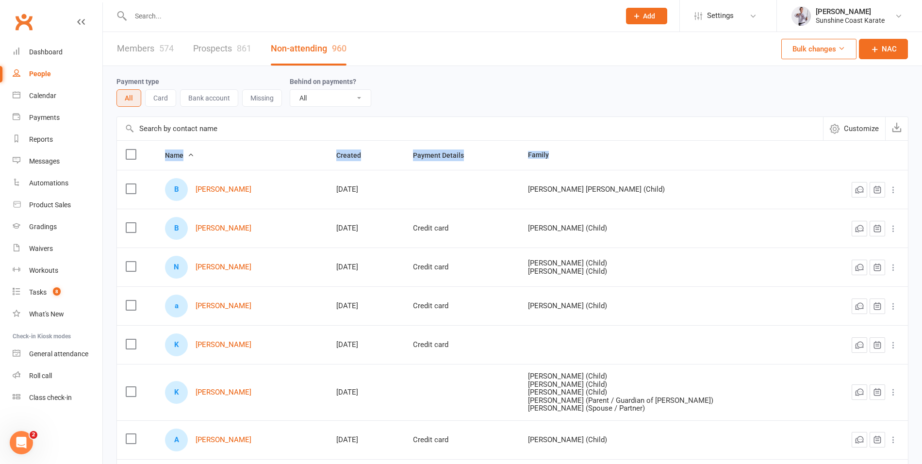 This screenshot has width=922, height=464. Describe the element at coordinates (57, 227) in the screenshot. I see `a: Gradings` at that location.